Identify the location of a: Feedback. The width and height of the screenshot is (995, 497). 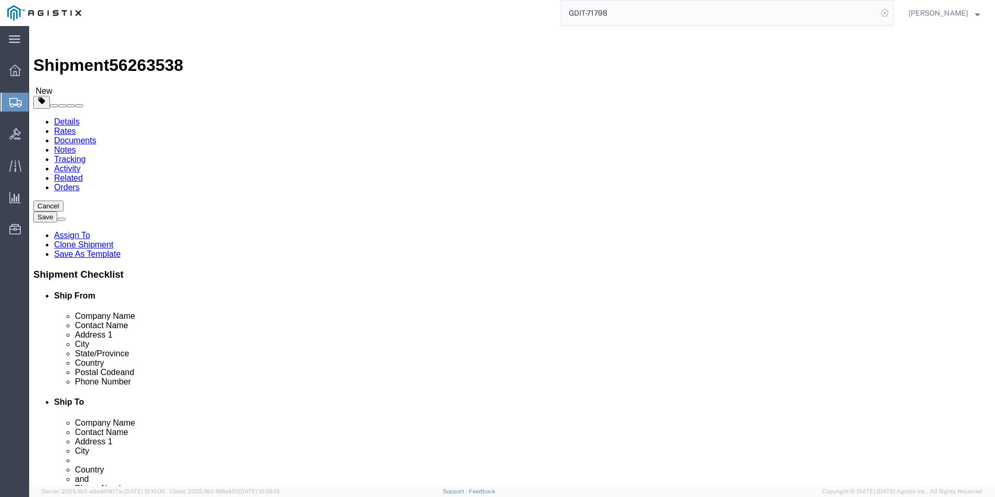
(482, 491).